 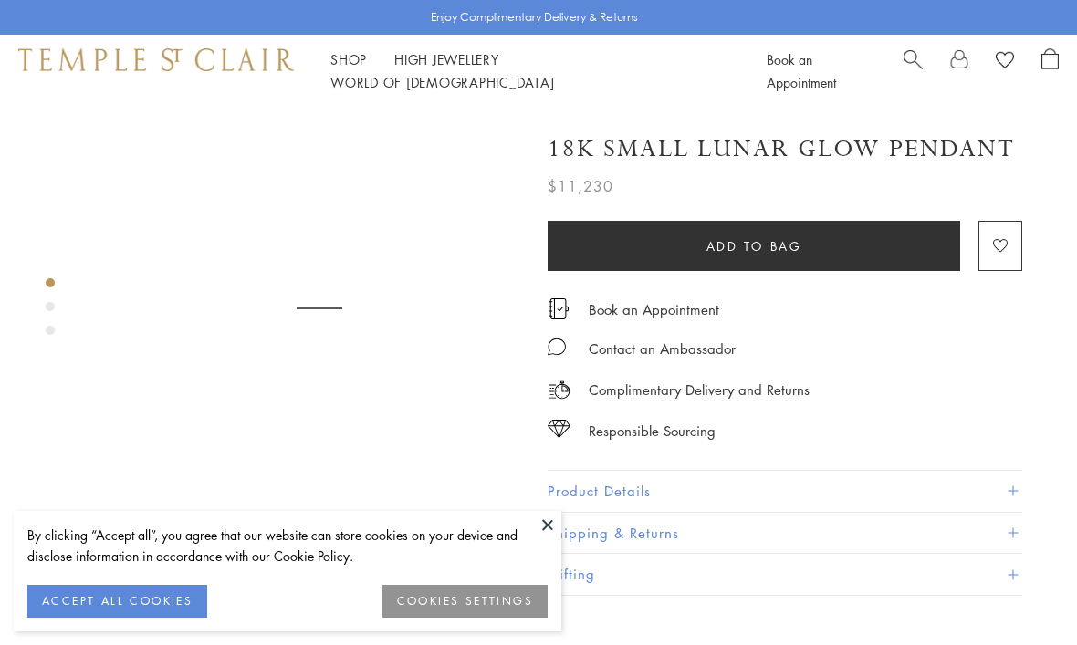 I want to click on span: $11,230, so click(x=580, y=186).